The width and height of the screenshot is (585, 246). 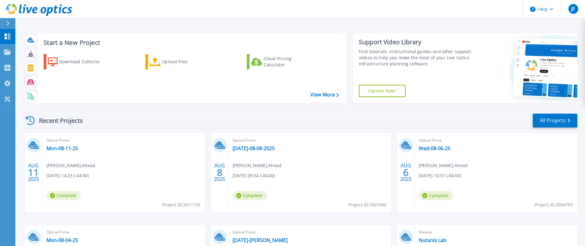 I want to click on h3: Start a New Project, so click(x=191, y=43).